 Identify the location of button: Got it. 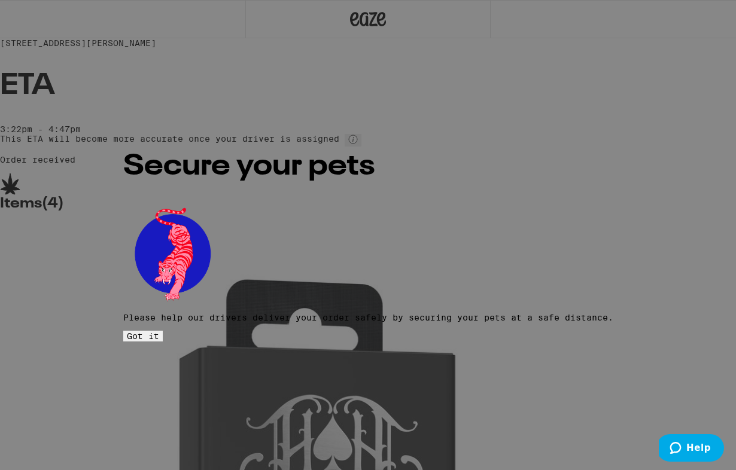
(143, 336).